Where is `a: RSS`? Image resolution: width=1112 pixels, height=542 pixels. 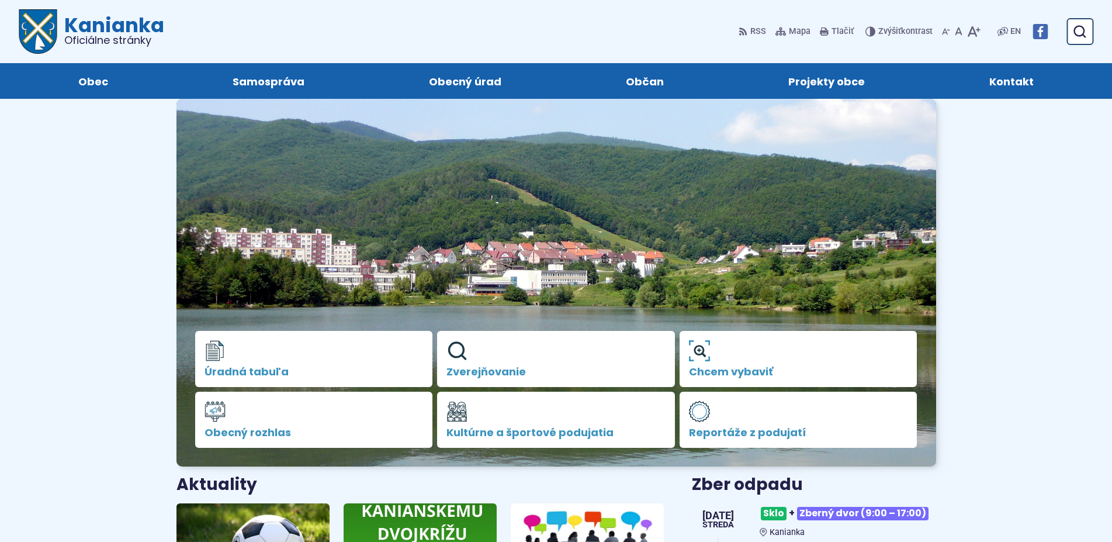
a: RSS is located at coordinates (753, 32).